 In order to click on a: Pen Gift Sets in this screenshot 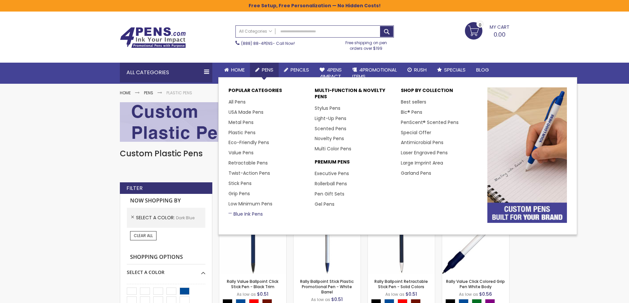, I will do `click(330, 194)`.